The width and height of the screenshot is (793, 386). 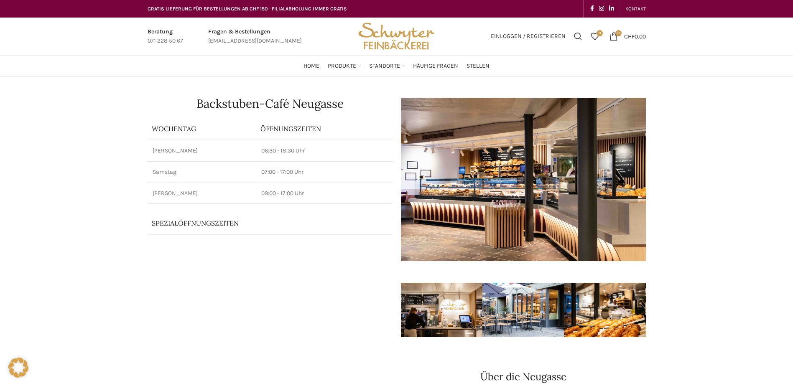 I want to click on a: Häufige Fragen, so click(x=436, y=66).